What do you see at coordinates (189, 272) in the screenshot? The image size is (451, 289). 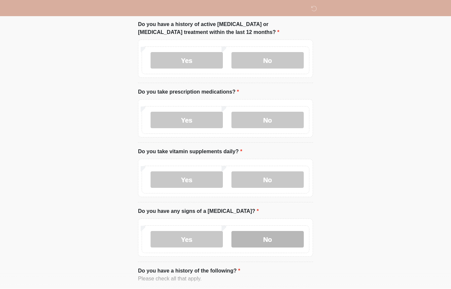 I see `label: Do you have a history of the following?` at bounding box center [189, 272].